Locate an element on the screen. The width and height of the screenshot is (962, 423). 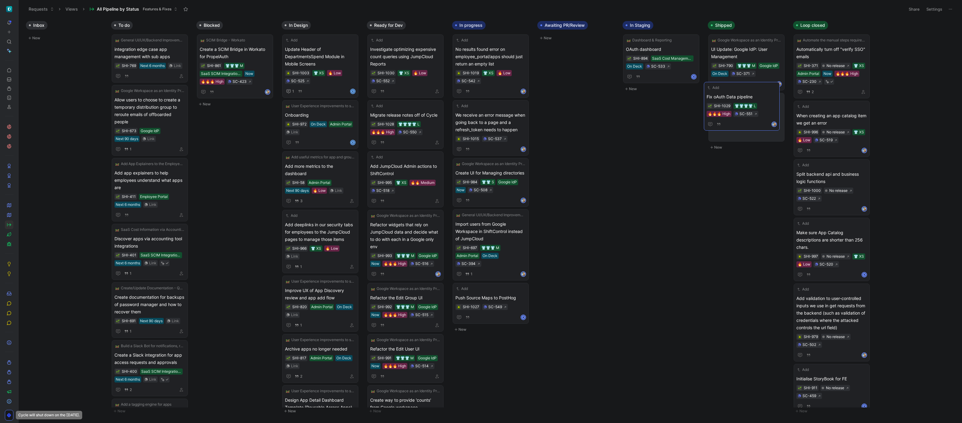
div: SHI-984 is located at coordinates (470, 182).